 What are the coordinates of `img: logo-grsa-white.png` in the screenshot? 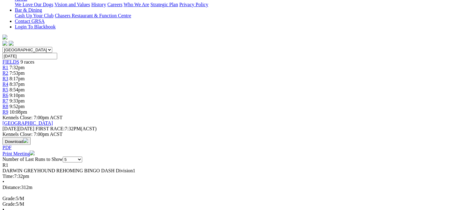 It's located at (5, 37).